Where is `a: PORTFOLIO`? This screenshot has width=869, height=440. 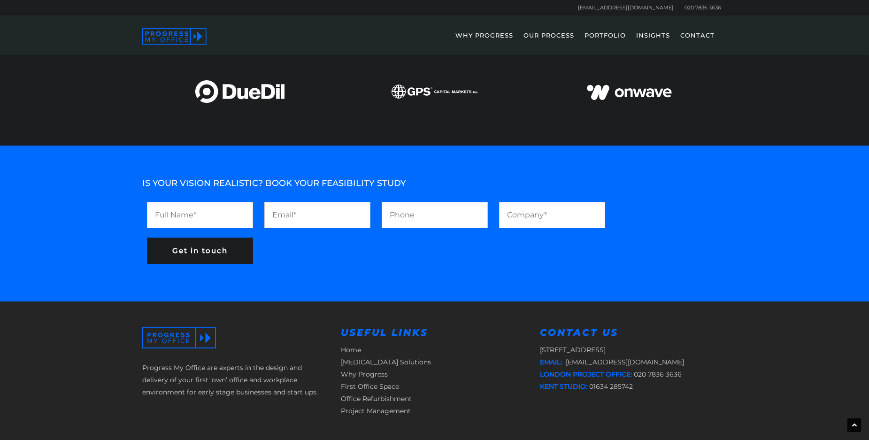
a: PORTFOLIO is located at coordinates (605, 42).